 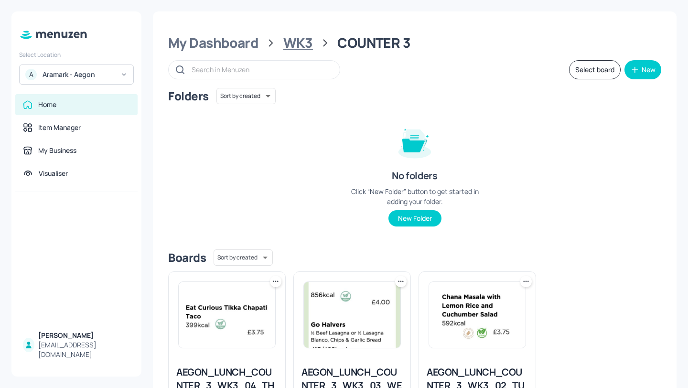 What do you see at coordinates (53, 174) in the screenshot?
I see `div: Visualiser` at bounding box center [53, 174].